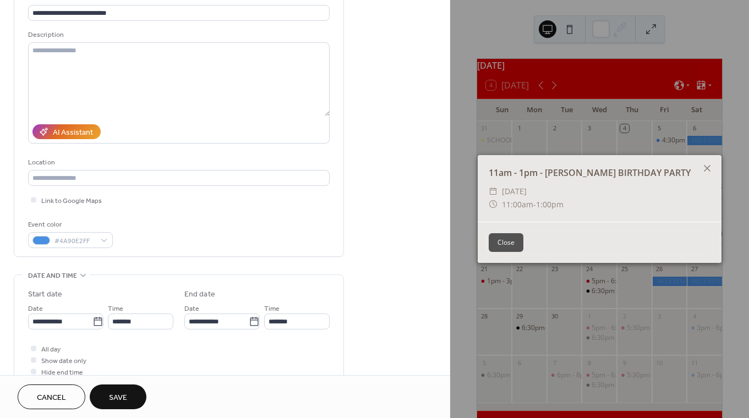 The image size is (749, 418). What do you see at coordinates (506, 243) in the screenshot?
I see `button: Close` at bounding box center [506, 243].